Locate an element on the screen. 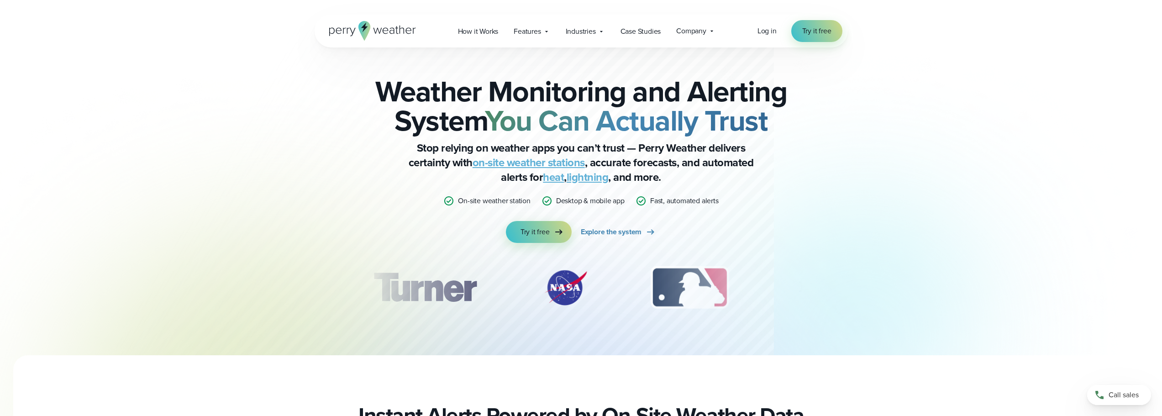  a: lightning is located at coordinates (588, 177).